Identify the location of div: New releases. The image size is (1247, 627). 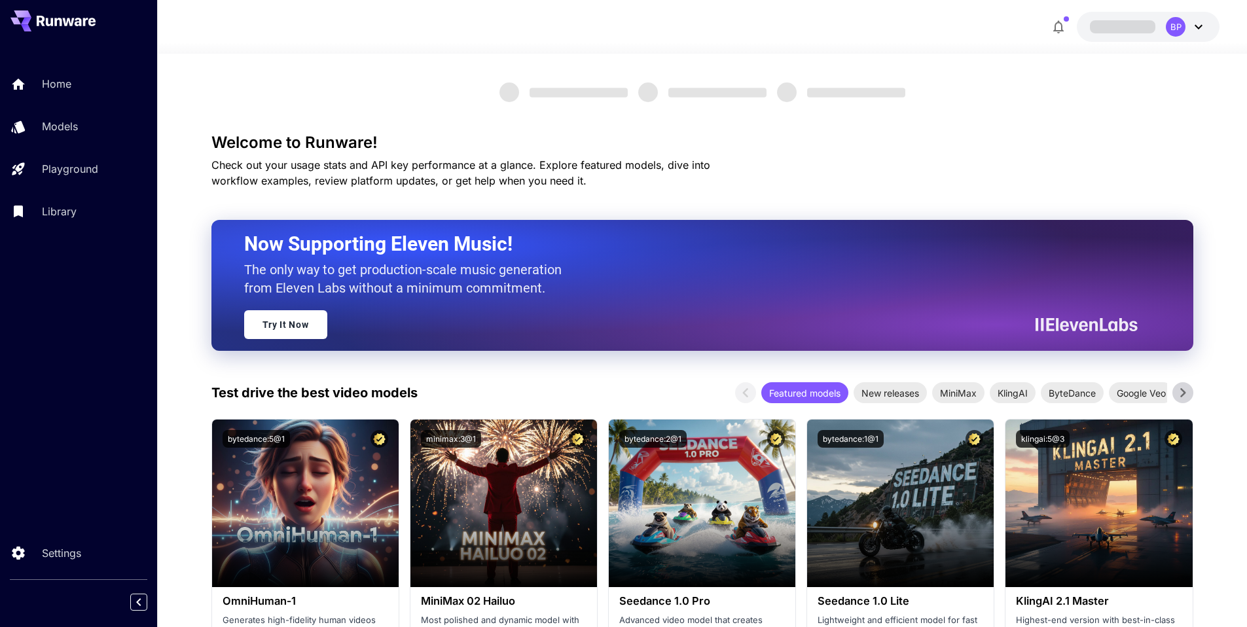
(891, 393).